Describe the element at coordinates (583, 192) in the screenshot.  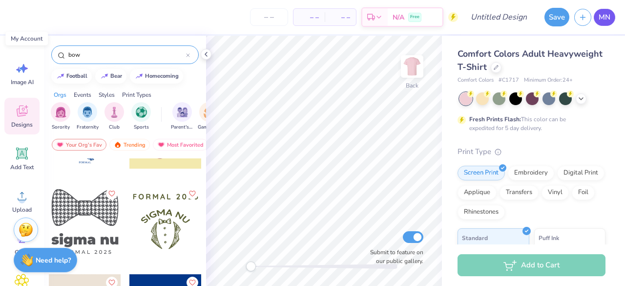
I see `div: Foil` at that location.